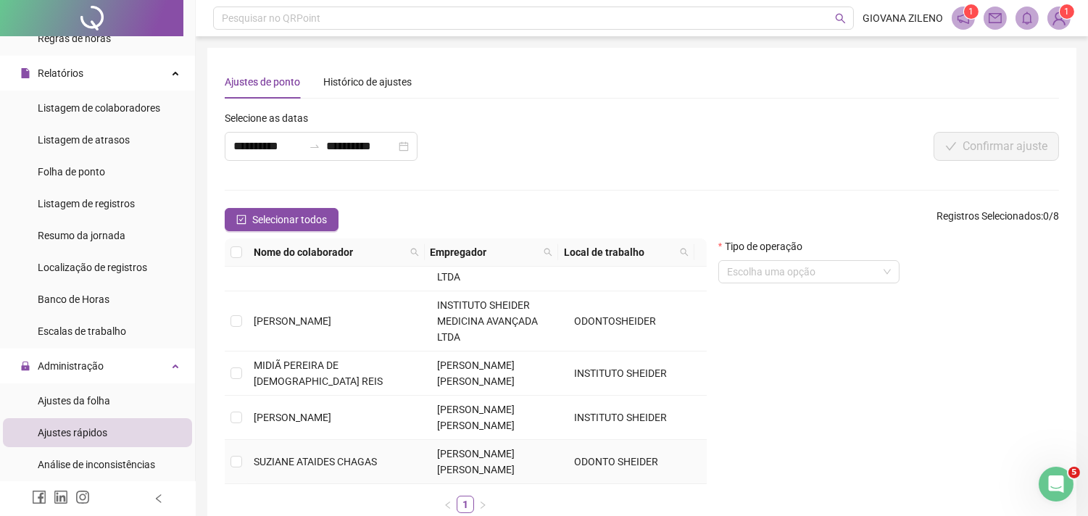 The image size is (1088, 516). What do you see at coordinates (1075, 473) in the screenshot?
I see `span: 5` at bounding box center [1075, 473].